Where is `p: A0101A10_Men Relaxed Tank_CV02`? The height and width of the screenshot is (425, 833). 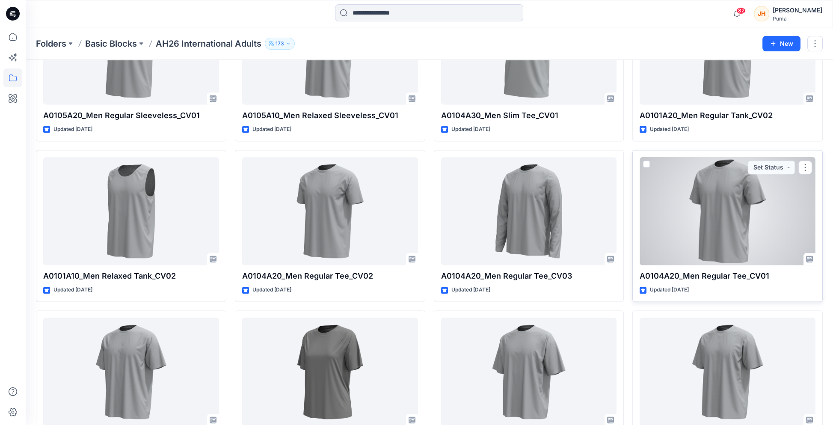
p: A0101A10_Men Relaxed Tank_CV02 is located at coordinates (131, 276).